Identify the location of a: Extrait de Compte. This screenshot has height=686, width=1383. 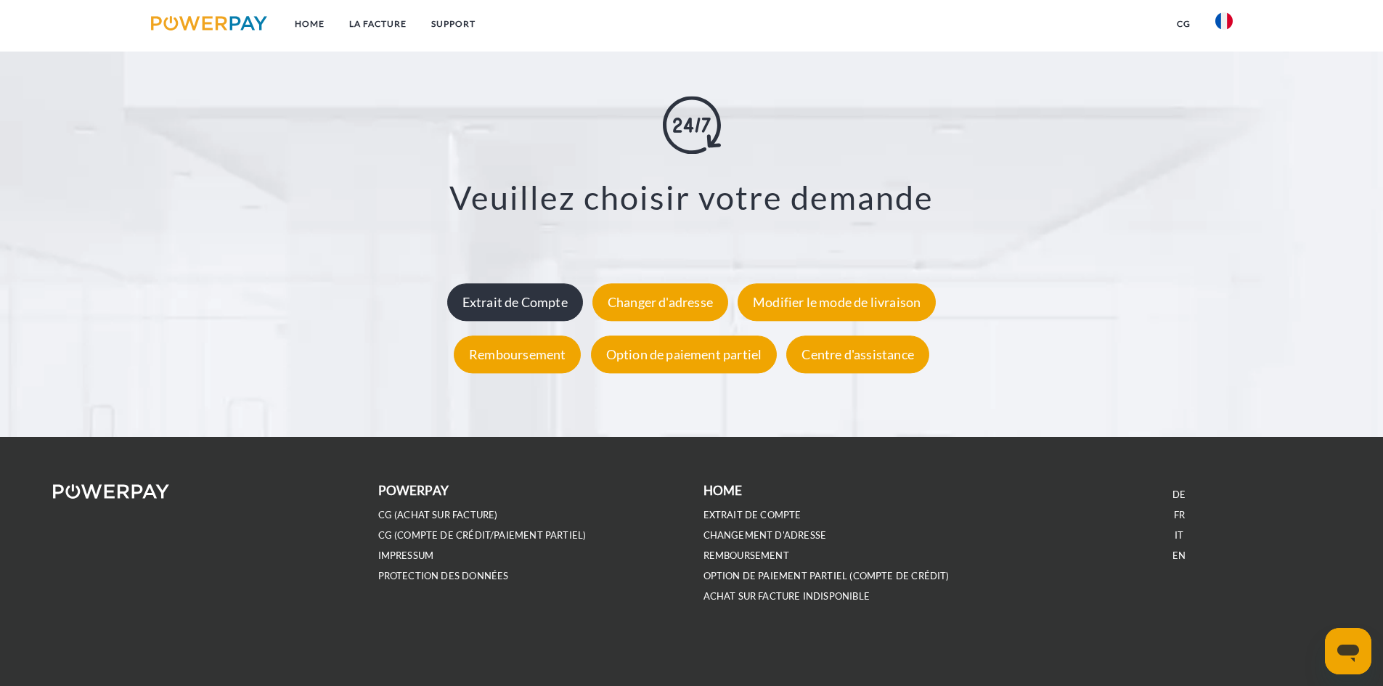
(515, 302).